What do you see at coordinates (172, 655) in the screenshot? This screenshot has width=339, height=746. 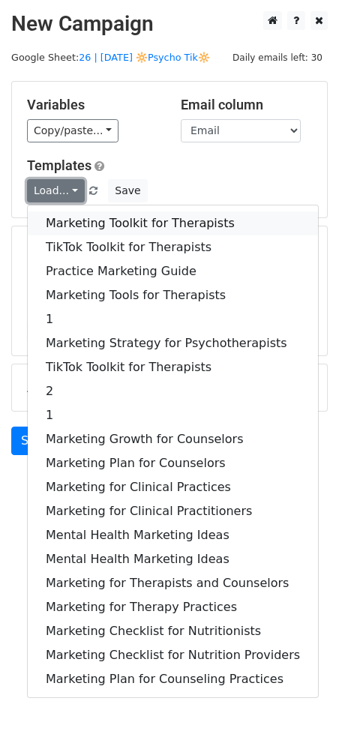 I see `a: Marketing Checklist for Nutrition Providers` at bounding box center [172, 655].